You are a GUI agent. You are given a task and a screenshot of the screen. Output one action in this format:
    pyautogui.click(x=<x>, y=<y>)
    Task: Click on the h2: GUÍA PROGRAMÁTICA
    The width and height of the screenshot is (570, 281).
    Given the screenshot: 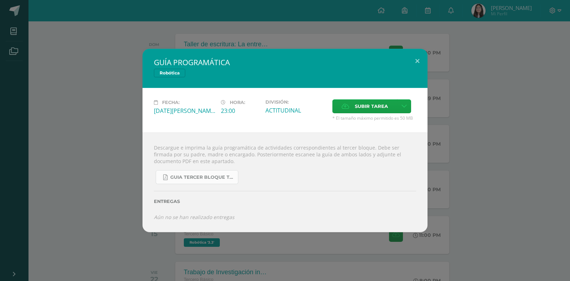 What is the action you would take?
    pyautogui.click(x=285, y=62)
    